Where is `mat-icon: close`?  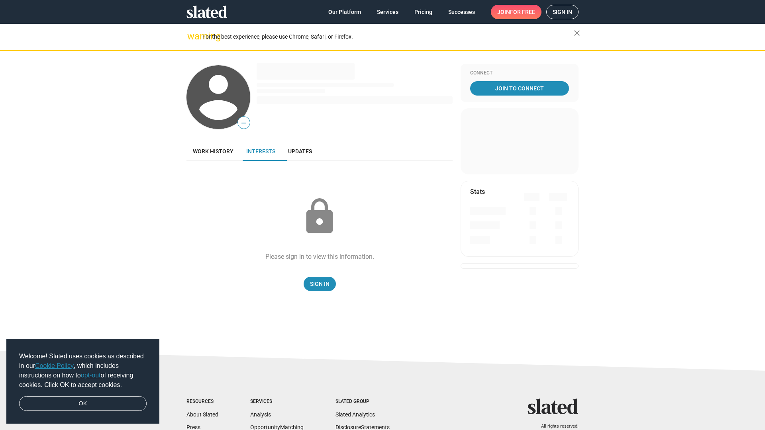 mat-icon: close is located at coordinates (577, 33).